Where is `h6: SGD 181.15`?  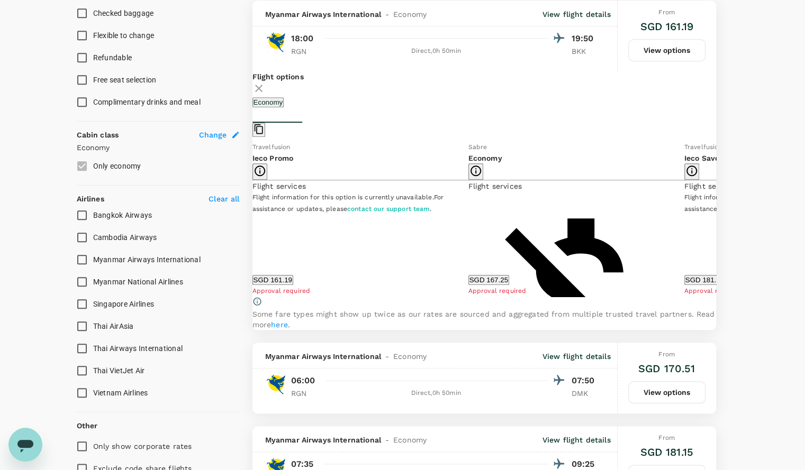 h6: SGD 181.15 is located at coordinates (666, 452).